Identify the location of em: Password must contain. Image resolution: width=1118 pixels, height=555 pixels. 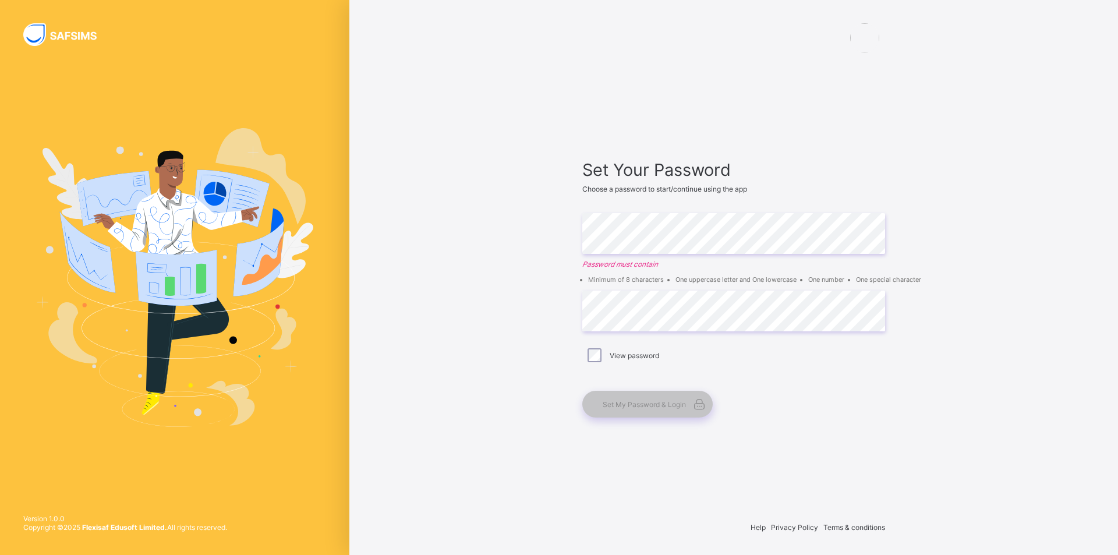
(734, 264).